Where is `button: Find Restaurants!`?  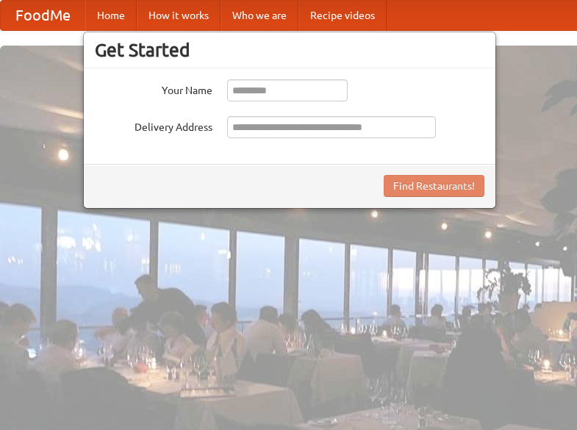 button: Find Restaurants! is located at coordinates (434, 186).